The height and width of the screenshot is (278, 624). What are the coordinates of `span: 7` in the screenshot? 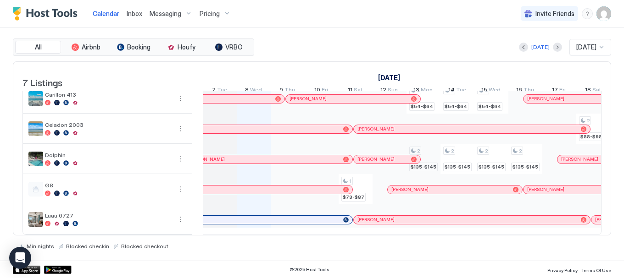 It's located at (214, 91).